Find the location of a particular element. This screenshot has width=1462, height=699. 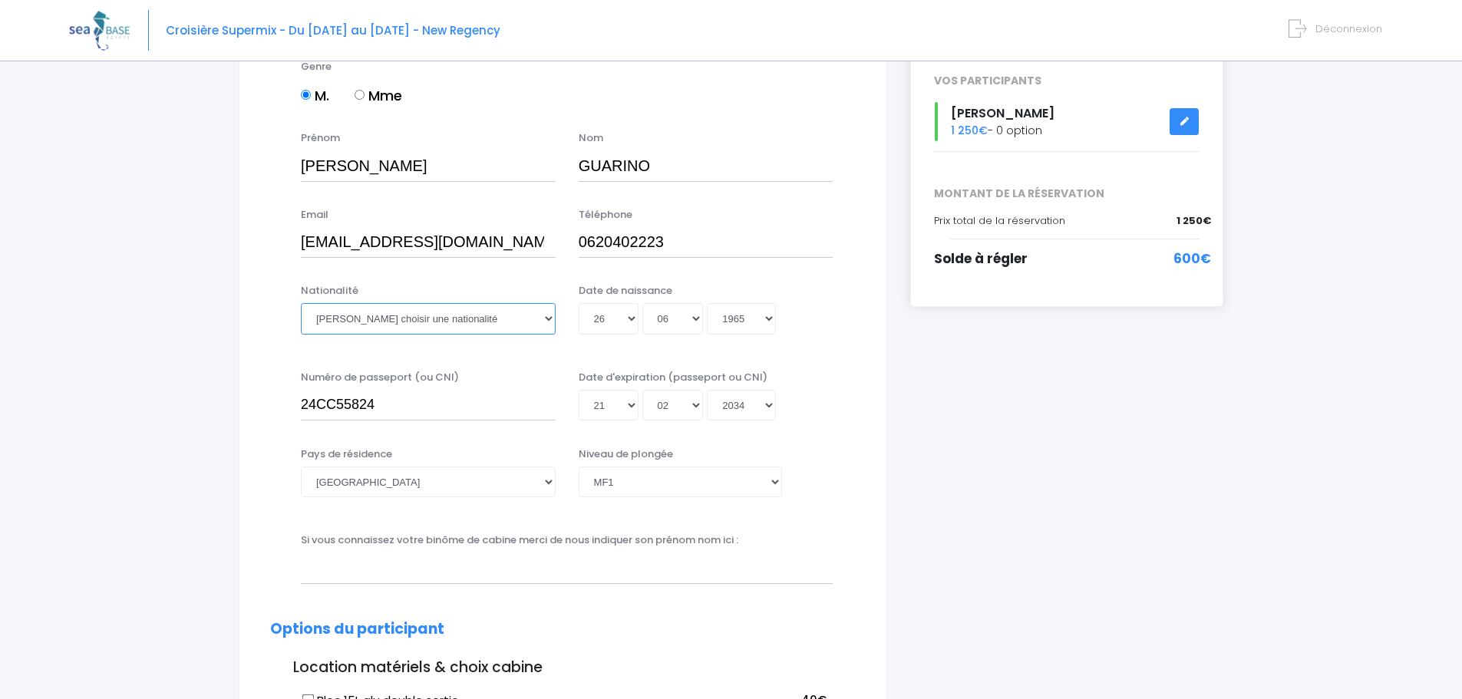

span: MONTANT DE LA RÉSERVATION is located at coordinates (1067, 193).